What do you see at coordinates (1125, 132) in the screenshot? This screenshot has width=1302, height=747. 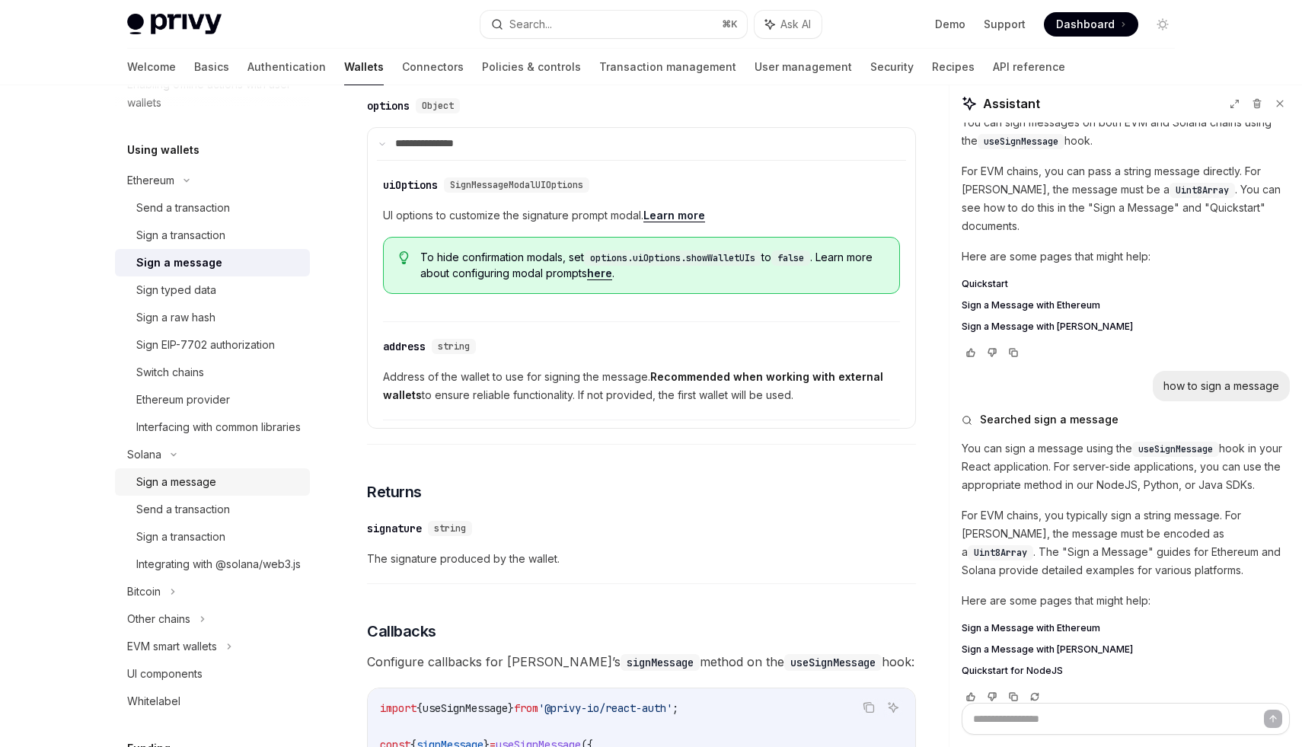 I see `p: You can sign messages on both EVM and Solana chains using the hook.` at bounding box center [1125, 132].